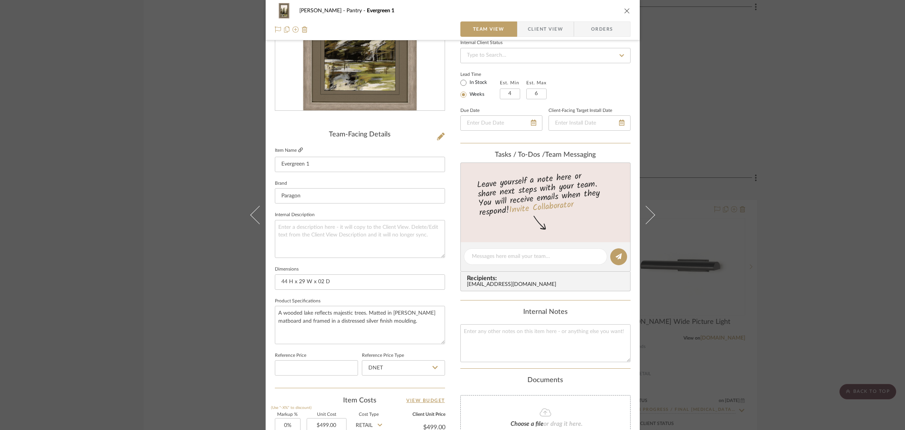 This screenshot has height=430, width=905. Describe the element at coordinates (287, 269) in the screenshot. I see `label: Dimensions` at that location.